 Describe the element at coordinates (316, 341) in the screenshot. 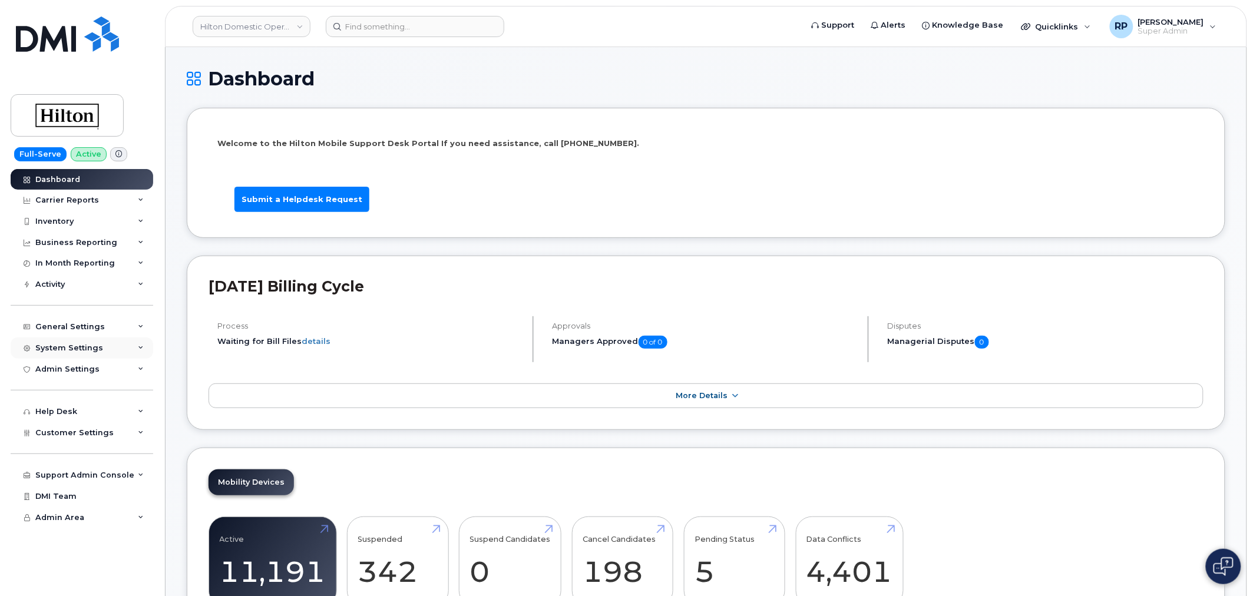

I see `a: details` at that location.